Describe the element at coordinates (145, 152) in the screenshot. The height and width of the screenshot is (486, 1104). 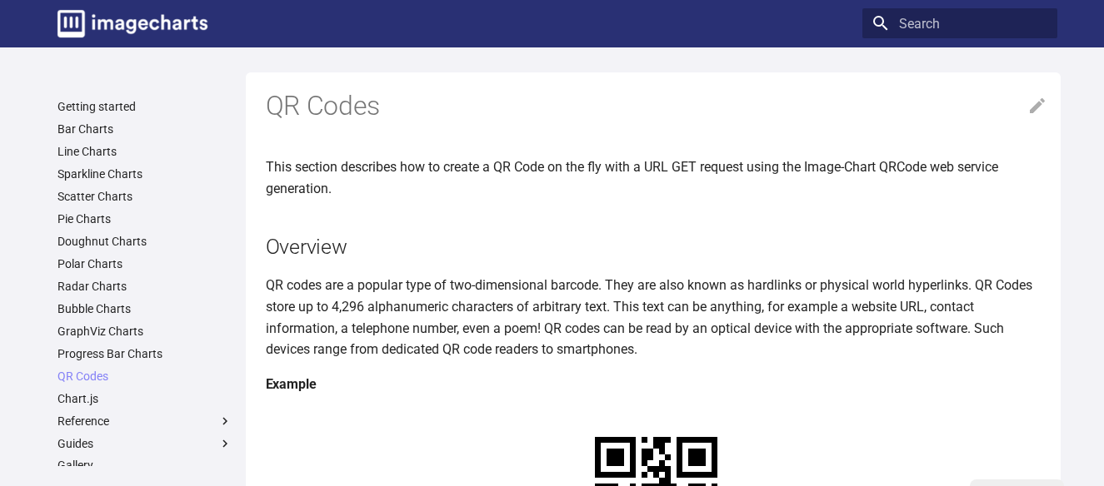
I see `a: Line Charts` at that location.